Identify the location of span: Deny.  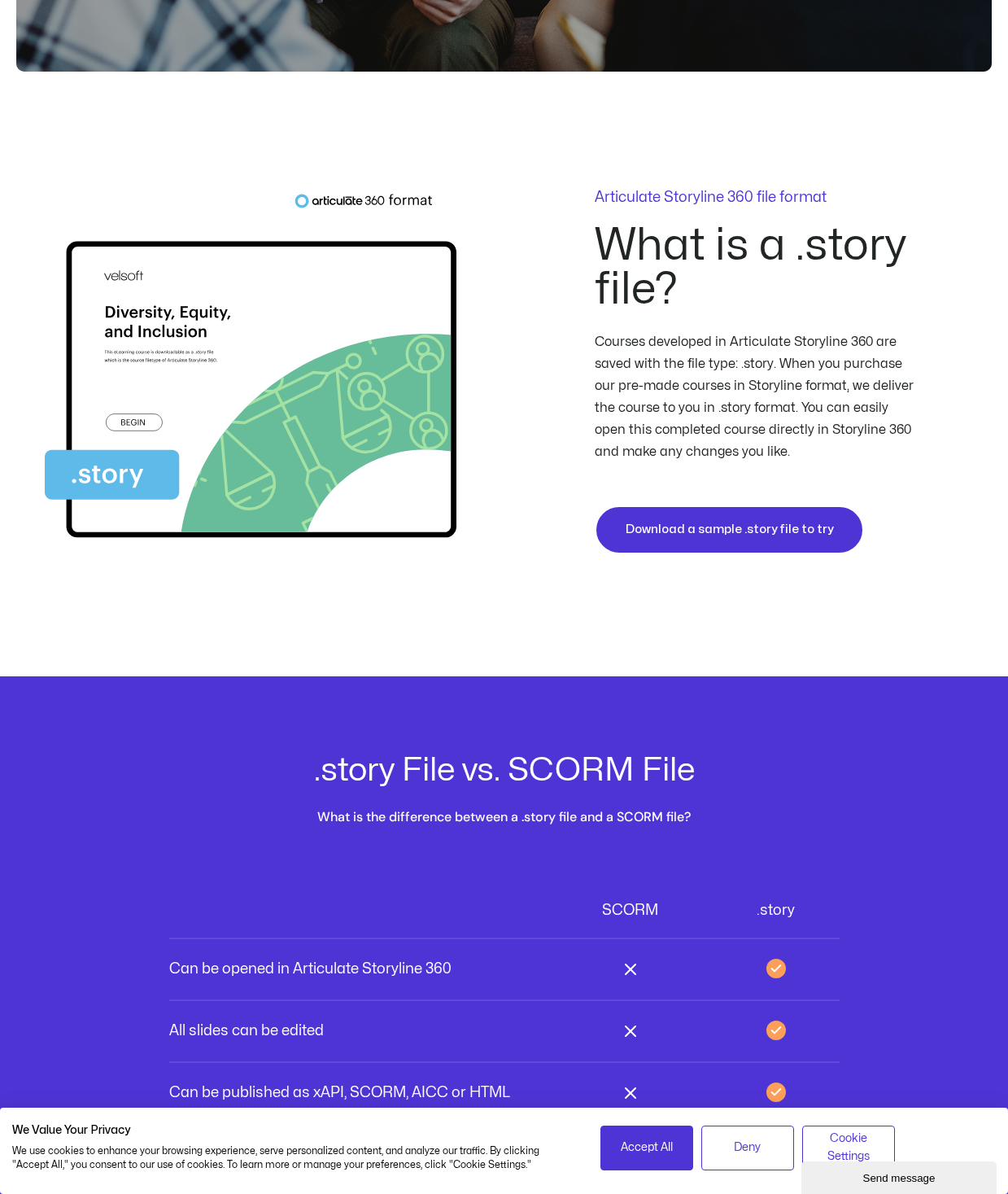
(747, 1148).